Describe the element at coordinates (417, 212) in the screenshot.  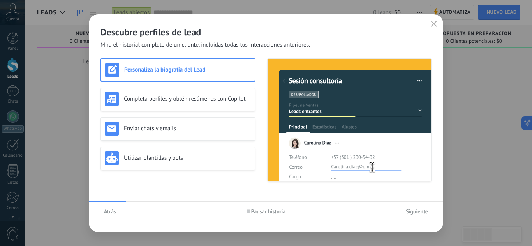
I see `button: Siguiente` at that location.